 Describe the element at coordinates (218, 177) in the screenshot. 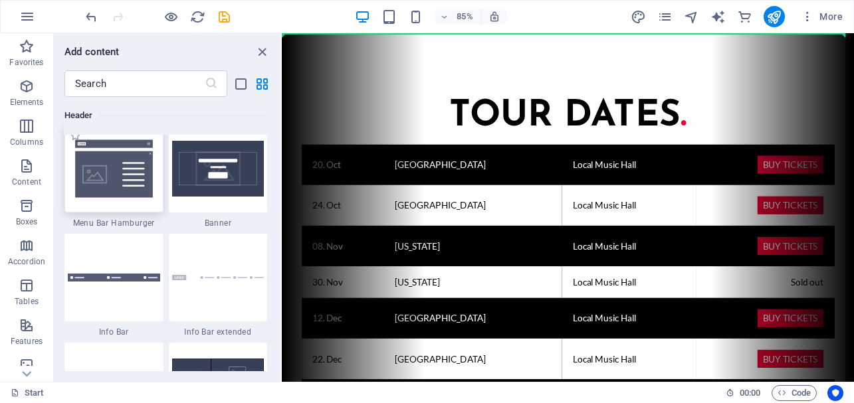

I see `div: Banner` at that location.